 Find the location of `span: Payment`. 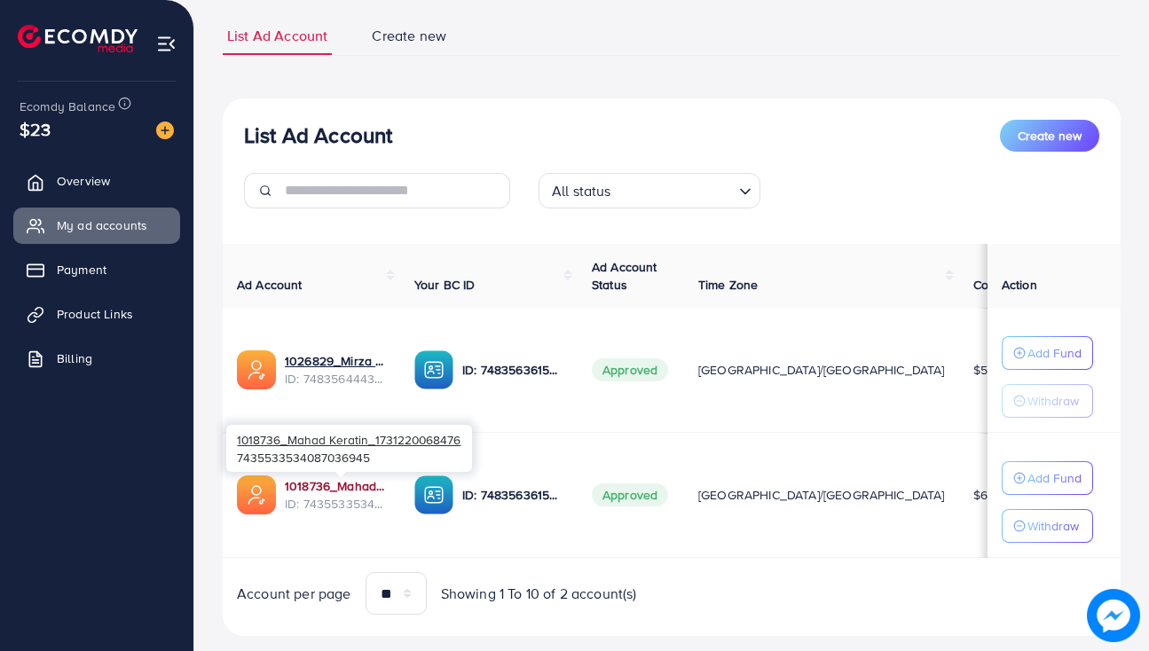

span: Payment is located at coordinates (82, 270).